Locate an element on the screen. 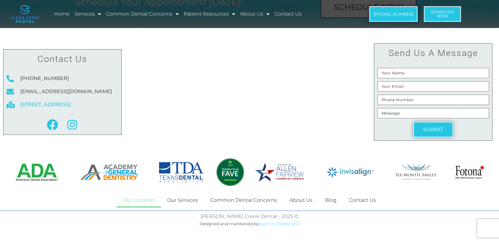  span: SUBMIT is located at coordinates (433, 130).